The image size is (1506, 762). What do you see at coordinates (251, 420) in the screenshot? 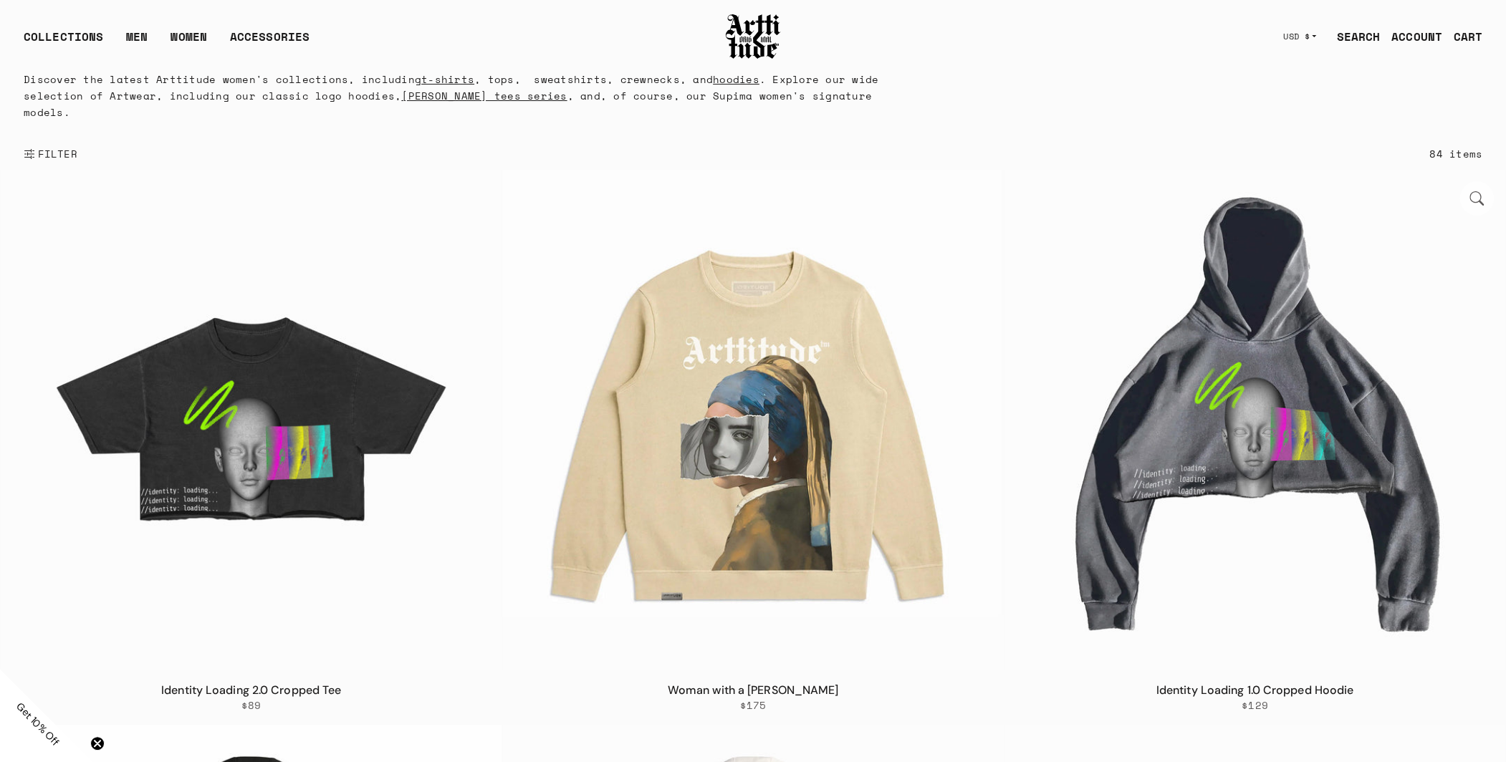
I see `img: Identity Loading 2.0 Cropped Tee` at bounding box center [251, 420].